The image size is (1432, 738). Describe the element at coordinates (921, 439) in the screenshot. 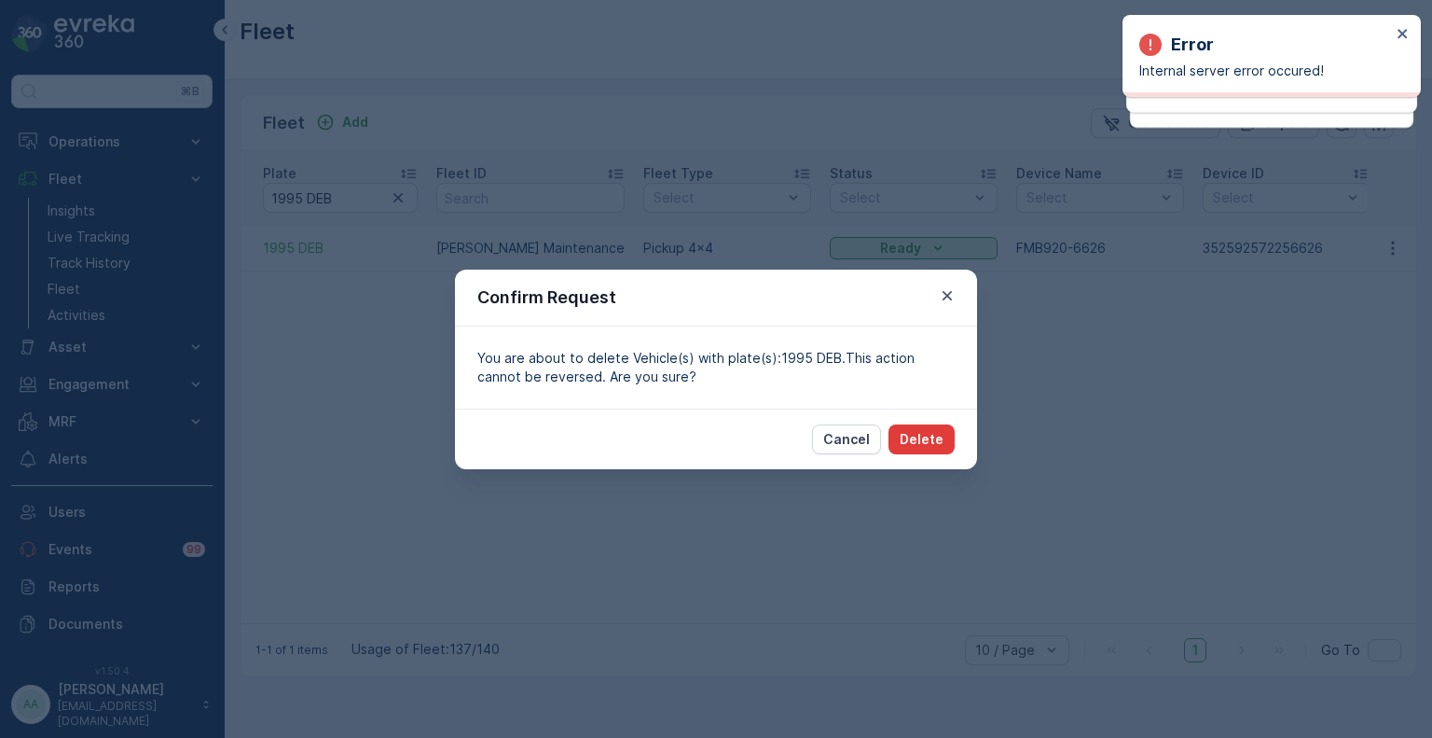

I see `p: Delete` at that location.